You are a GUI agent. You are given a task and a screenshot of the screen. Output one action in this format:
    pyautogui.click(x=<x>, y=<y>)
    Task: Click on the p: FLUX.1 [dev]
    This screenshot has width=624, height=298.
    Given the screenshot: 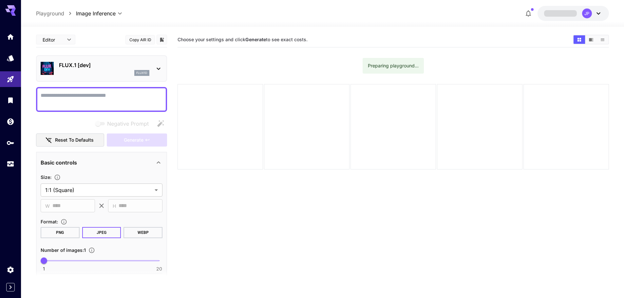 What is the action you would take?
    pyautogui.click(x=104, y=65)
    